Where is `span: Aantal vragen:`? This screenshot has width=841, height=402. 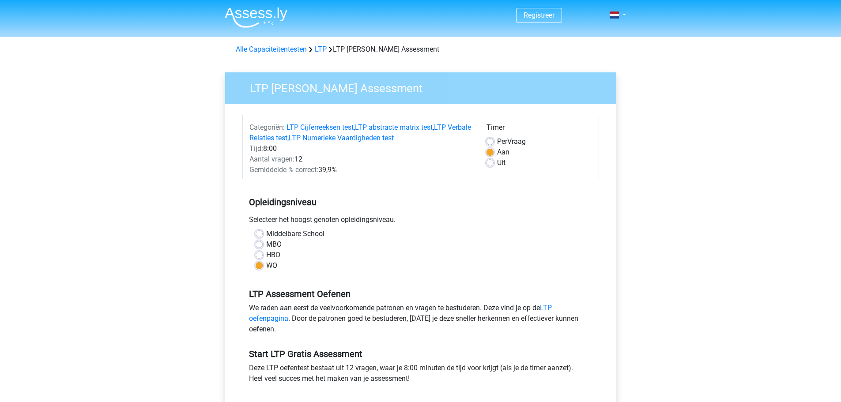 span: Aantal vragen: is located at coordinates (272, 159).